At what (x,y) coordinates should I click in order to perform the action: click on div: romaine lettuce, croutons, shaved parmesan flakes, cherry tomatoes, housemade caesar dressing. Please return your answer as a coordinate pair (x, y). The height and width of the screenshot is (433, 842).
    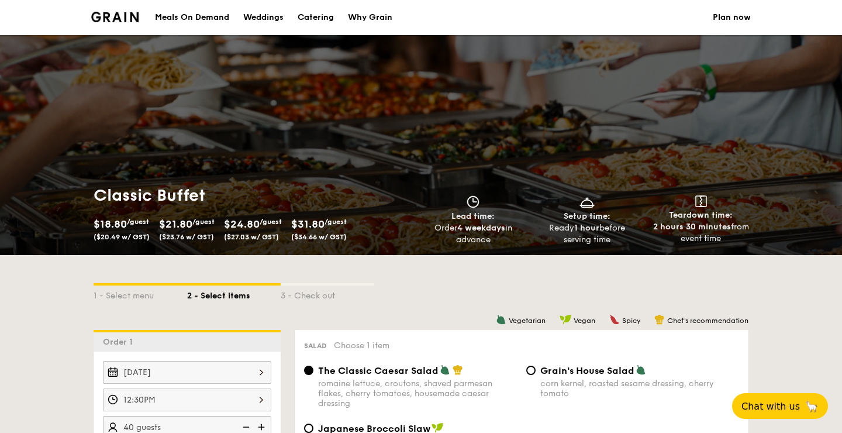
    Looking at the image, I should click on (417, 393).